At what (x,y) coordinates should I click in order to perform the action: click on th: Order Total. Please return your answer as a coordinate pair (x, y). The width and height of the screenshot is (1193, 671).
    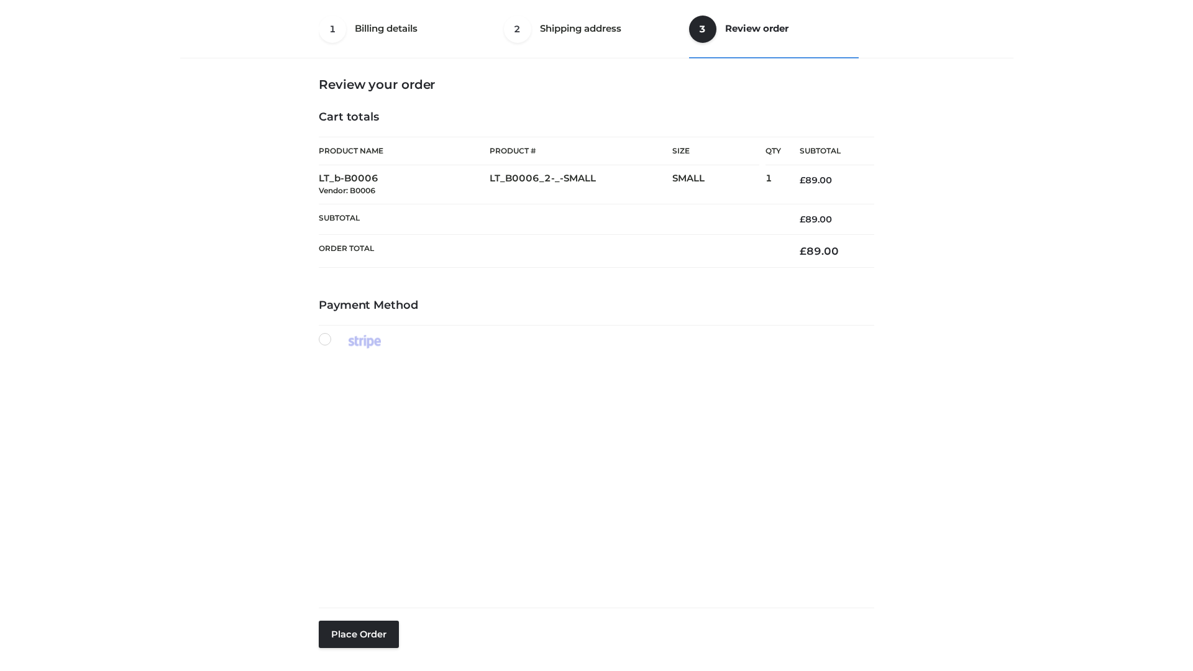
    Looking at the image, I should click on (550, 251).